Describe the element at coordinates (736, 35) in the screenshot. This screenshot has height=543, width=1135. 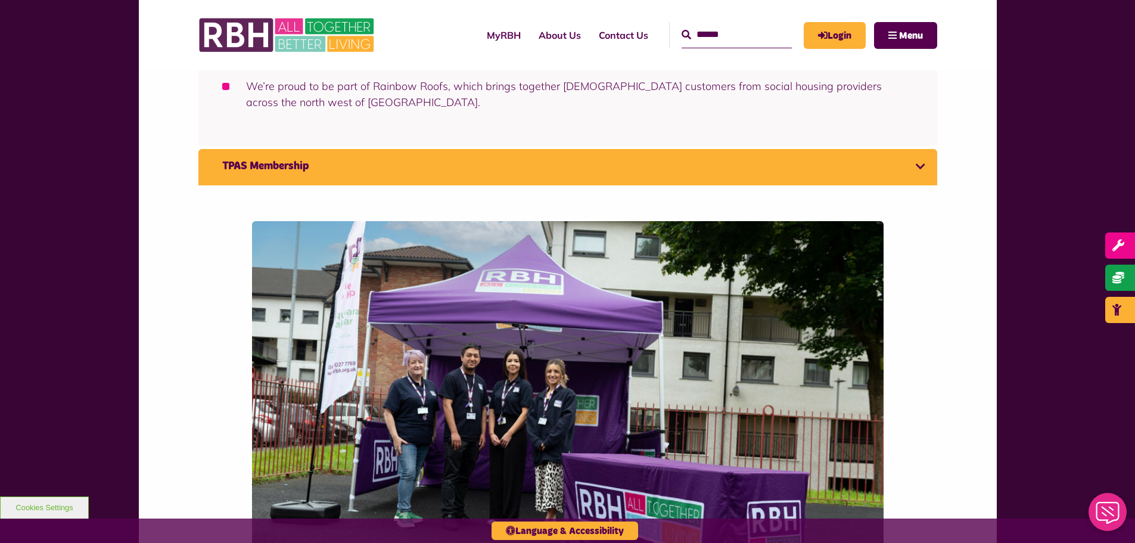
I see `input: Search` at that location.